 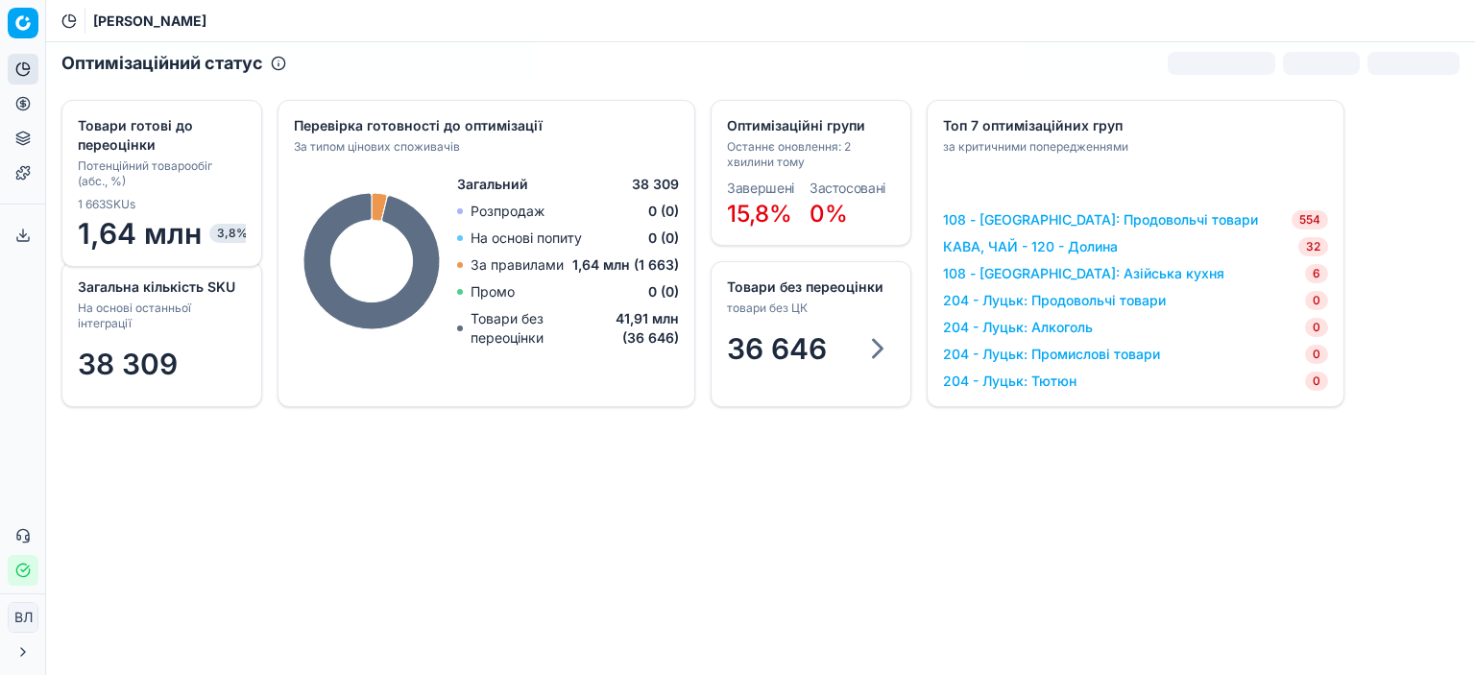 What do you see at coordinates (1054, 301) in the screenshot?
I see `a: 204 - Луцьк: Продовольчі товари` at bounding box center [1054, 301].